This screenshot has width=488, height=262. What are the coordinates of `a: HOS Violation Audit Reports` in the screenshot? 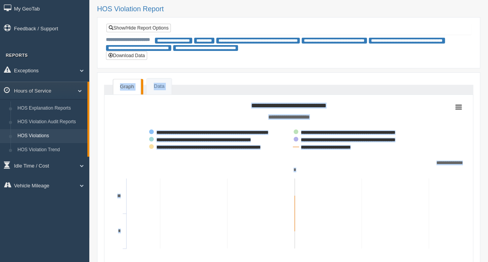 It's located at (51, 122).